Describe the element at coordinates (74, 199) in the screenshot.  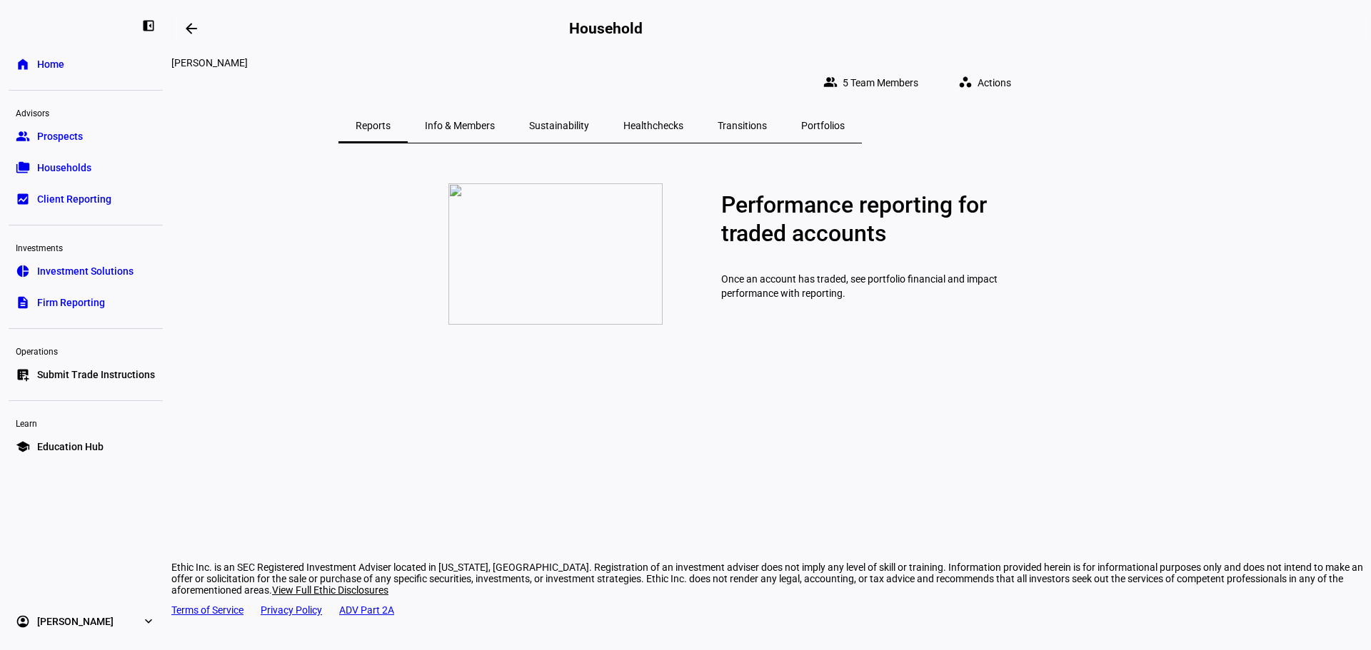
I see `span: Client Reporting` at that location.